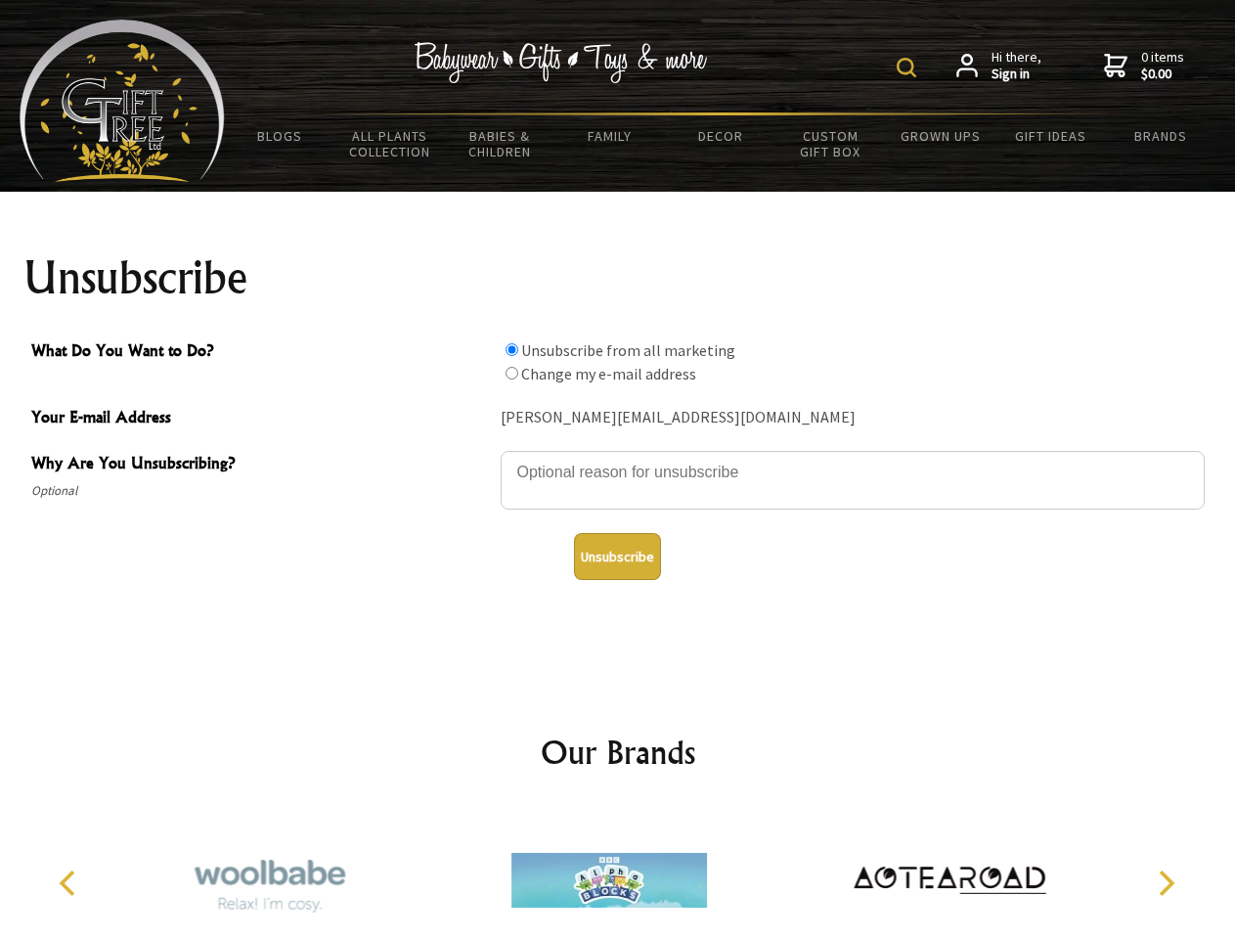 The width and height of the screenshot is (1235, 939). What do you see at coordinates (390, 144) in the screenshot?
I see `a: All Plants Collection` at bounding box center [390, 144].